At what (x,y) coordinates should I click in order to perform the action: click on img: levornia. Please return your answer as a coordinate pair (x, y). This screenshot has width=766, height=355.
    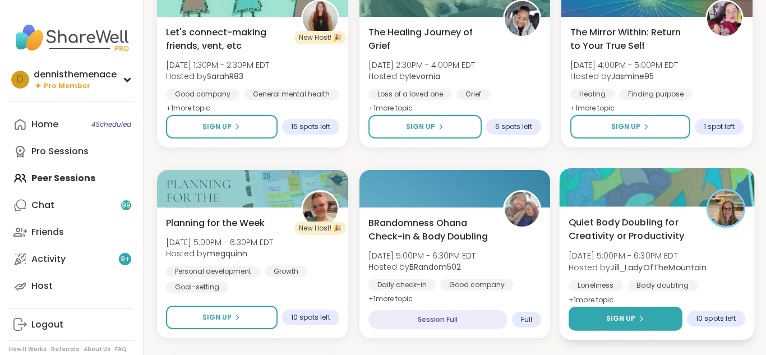
    Looking at the image, I should click on (522, 19).